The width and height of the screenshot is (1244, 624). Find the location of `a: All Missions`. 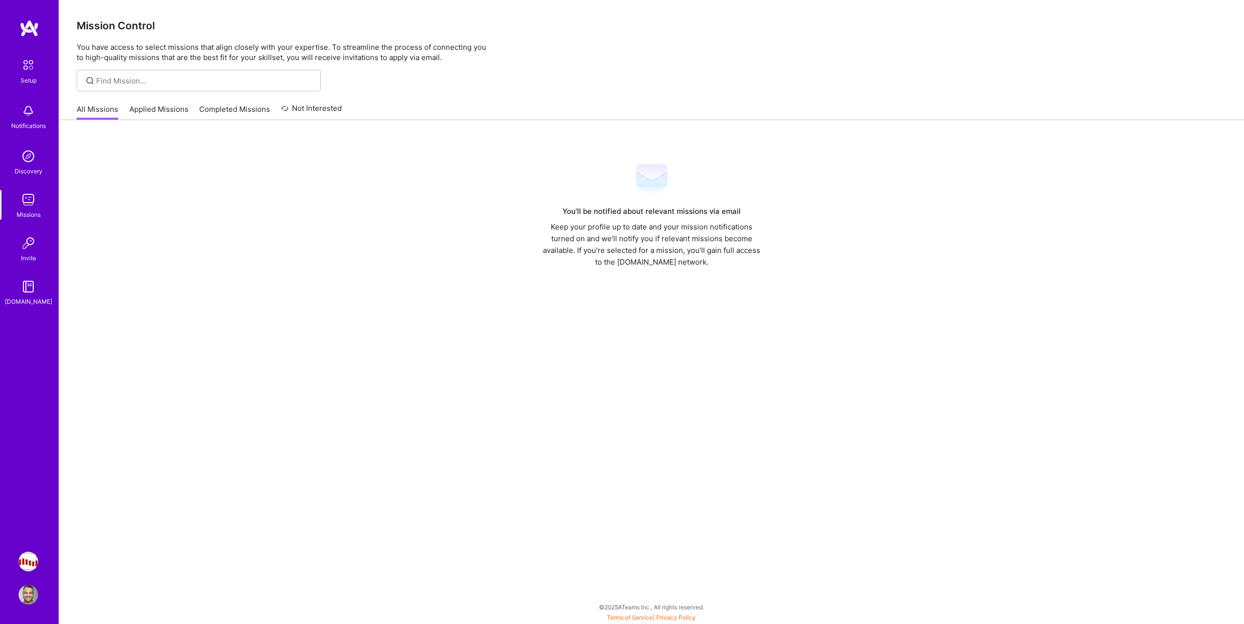

a: All Missions is located at coordinates (97, 112).